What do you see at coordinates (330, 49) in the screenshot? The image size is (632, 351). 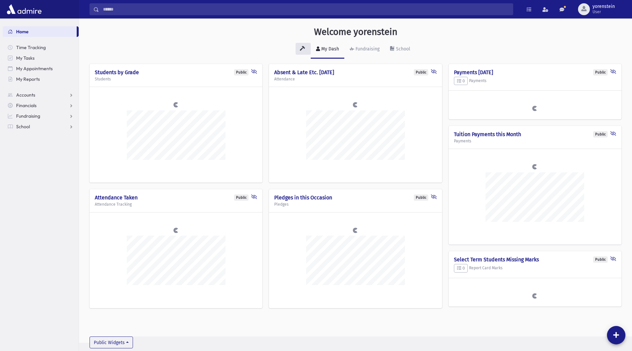 I see `div: My Dash` at bounding box center [330, 49].